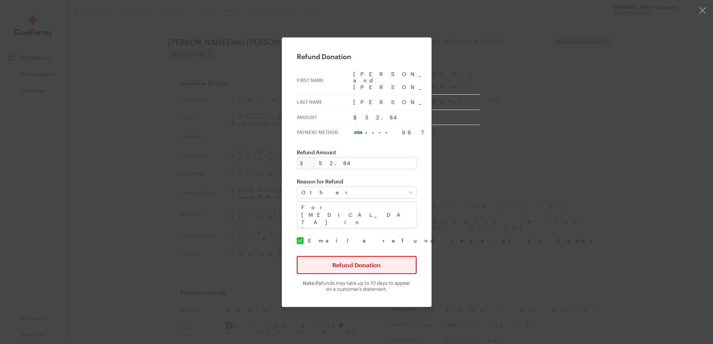  I want to click on img: BrightFocus Foundation | Alzheimer's Disease Research, so click(357, 23).